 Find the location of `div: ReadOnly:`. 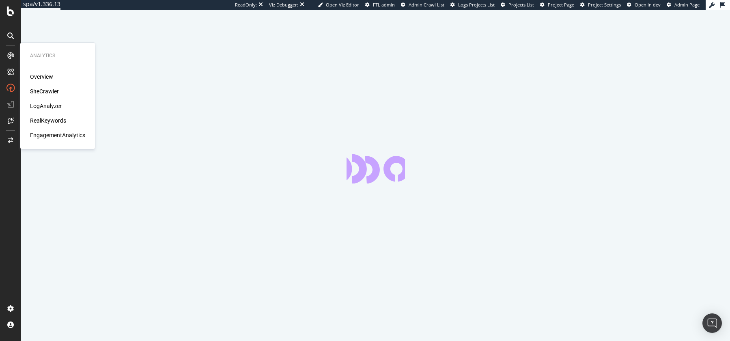

div: ReadOnly: is located at coordinates (246, 5).